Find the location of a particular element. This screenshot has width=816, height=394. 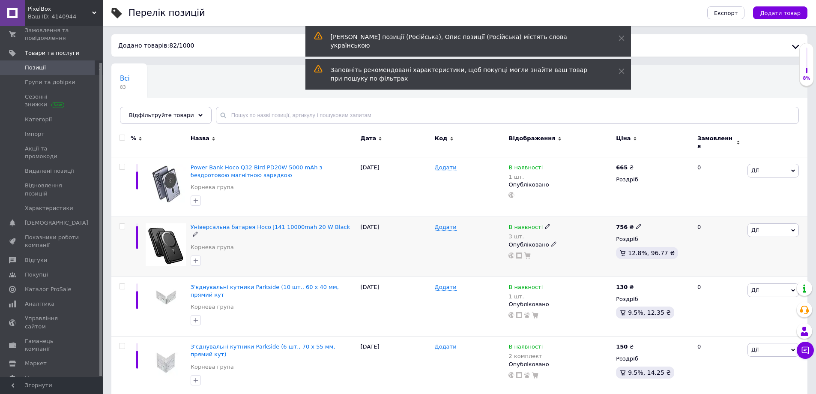

span: З'єднувальні кутники Parkside (10 шт., 60 x 40 мм, прямий кут is located at coordinates (265, 291).